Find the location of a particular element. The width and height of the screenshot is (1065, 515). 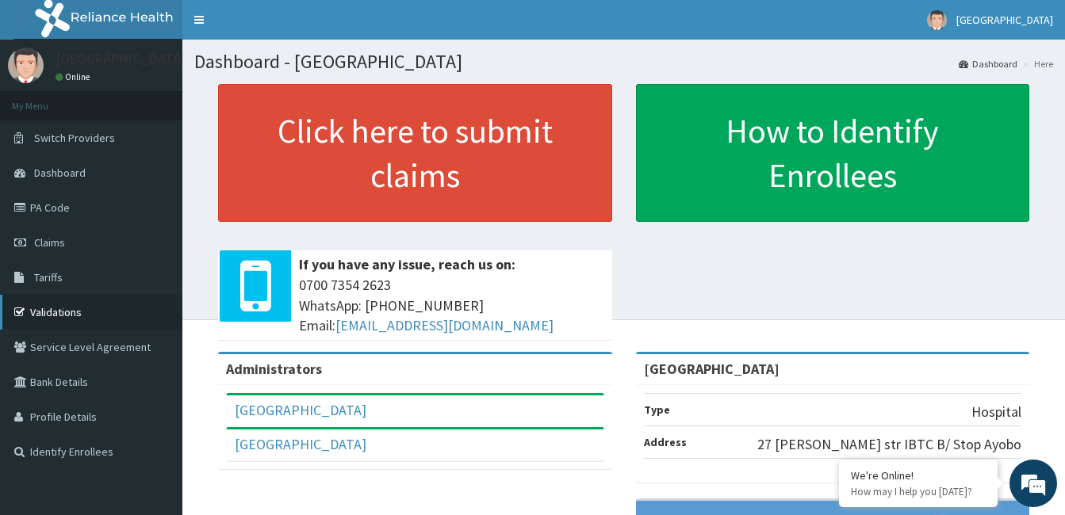

b: Type is located at coordinates (656, 410).